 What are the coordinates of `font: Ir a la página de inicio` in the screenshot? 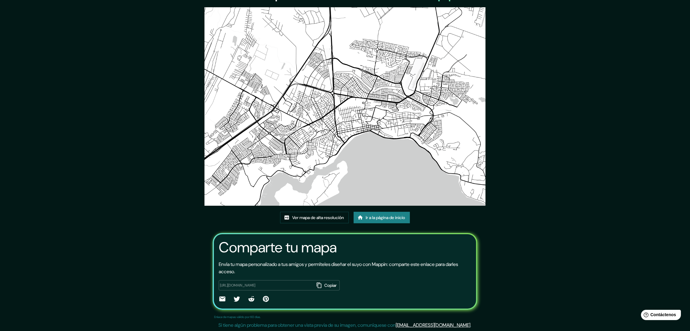 It's located at (385, 218).